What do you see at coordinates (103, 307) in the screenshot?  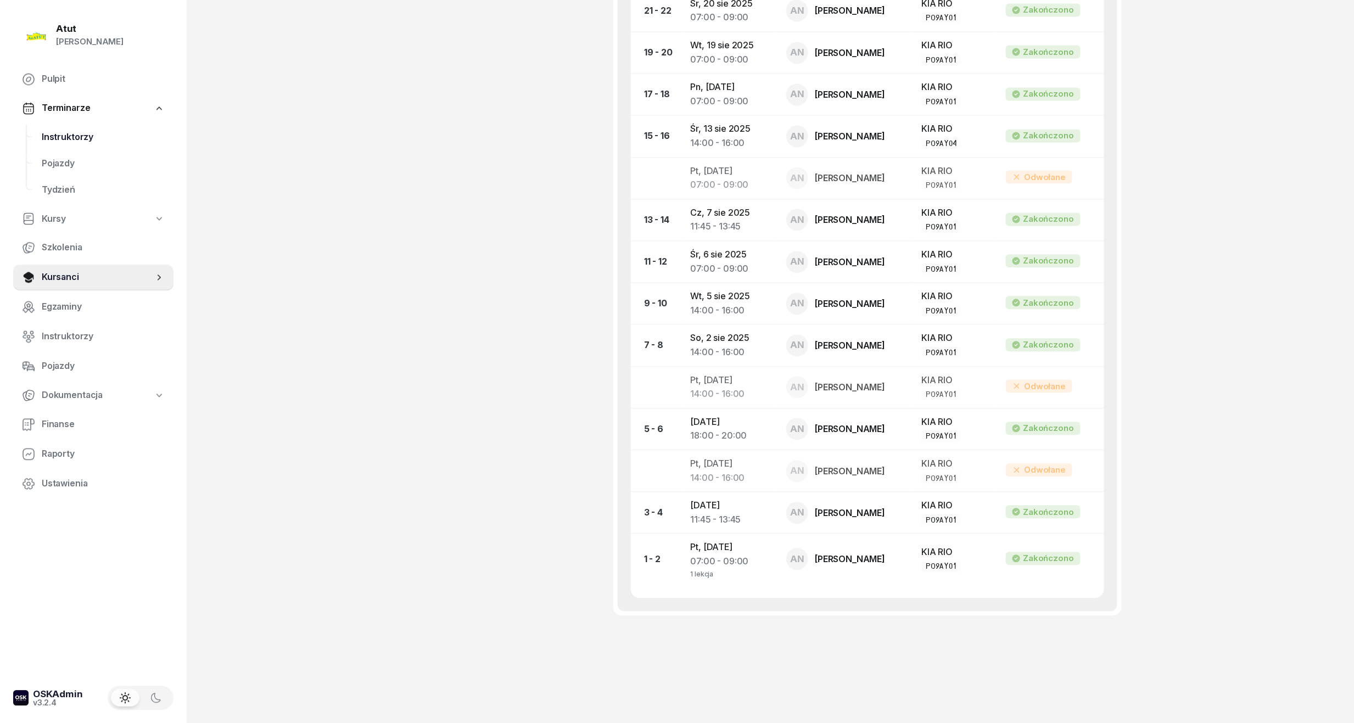 I see `span: Egzaminy` at bounding box center [103, 307].